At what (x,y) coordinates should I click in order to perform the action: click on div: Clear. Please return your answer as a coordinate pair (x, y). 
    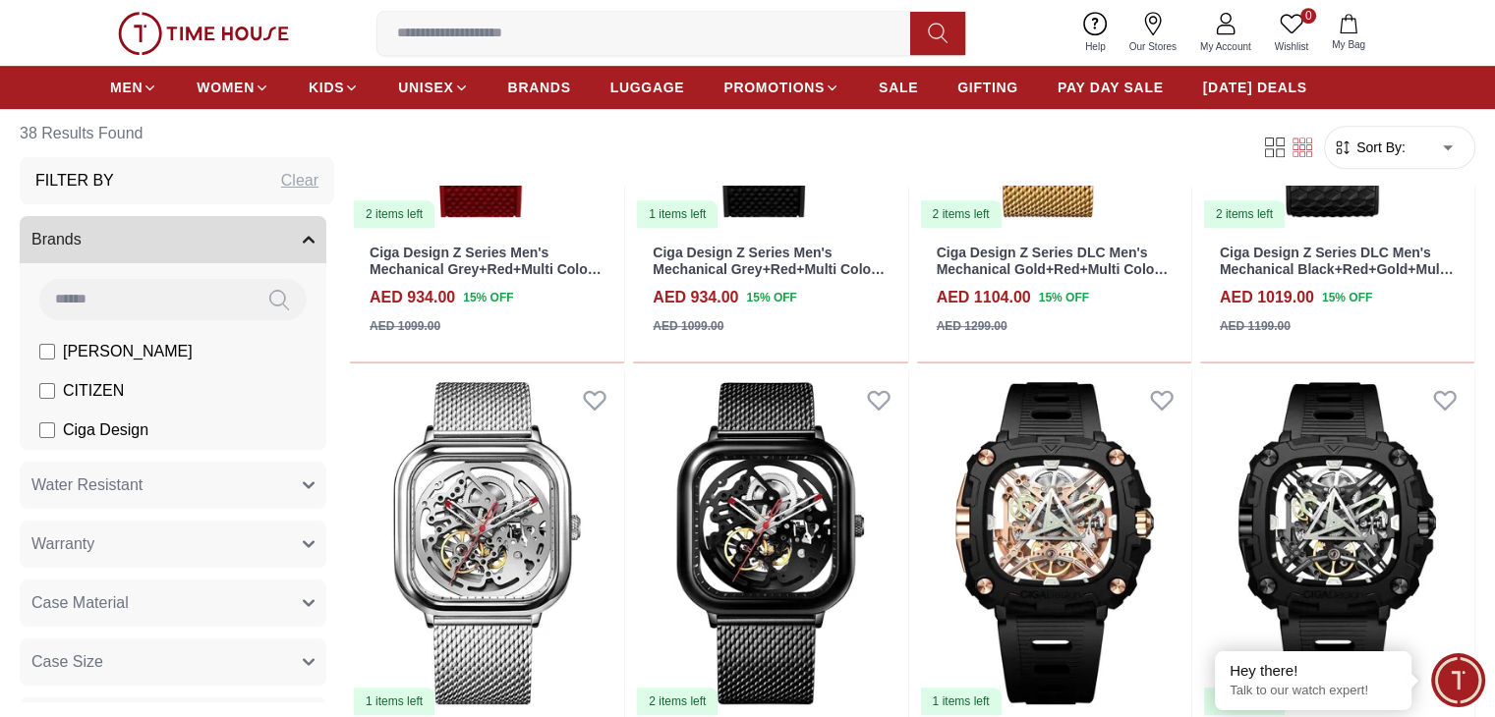
    Looking at the image, I should click on (300, 181).